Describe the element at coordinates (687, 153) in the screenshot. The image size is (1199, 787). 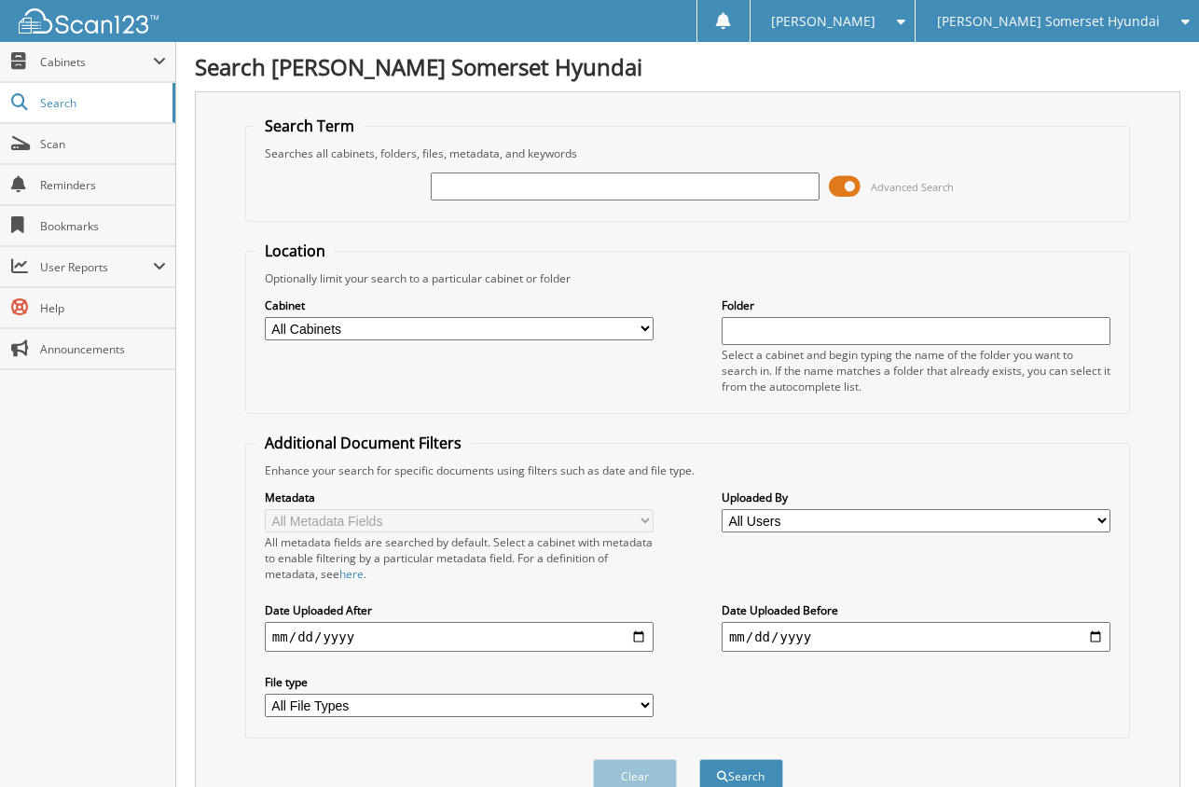
I see `div: Searches all cabinets, folders, files, metadata, and keywords` at that location.